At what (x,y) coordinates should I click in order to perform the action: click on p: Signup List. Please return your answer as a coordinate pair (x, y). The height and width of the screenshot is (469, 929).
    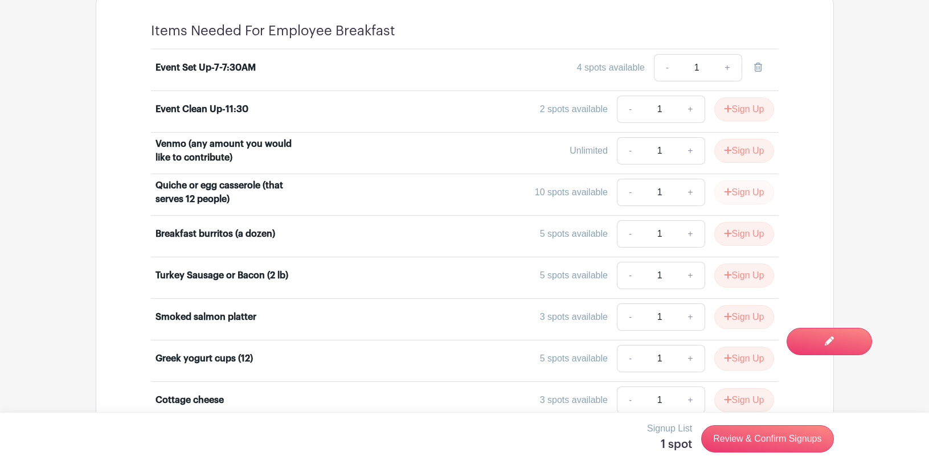
    Looking at the image, I should click on (669, 429).